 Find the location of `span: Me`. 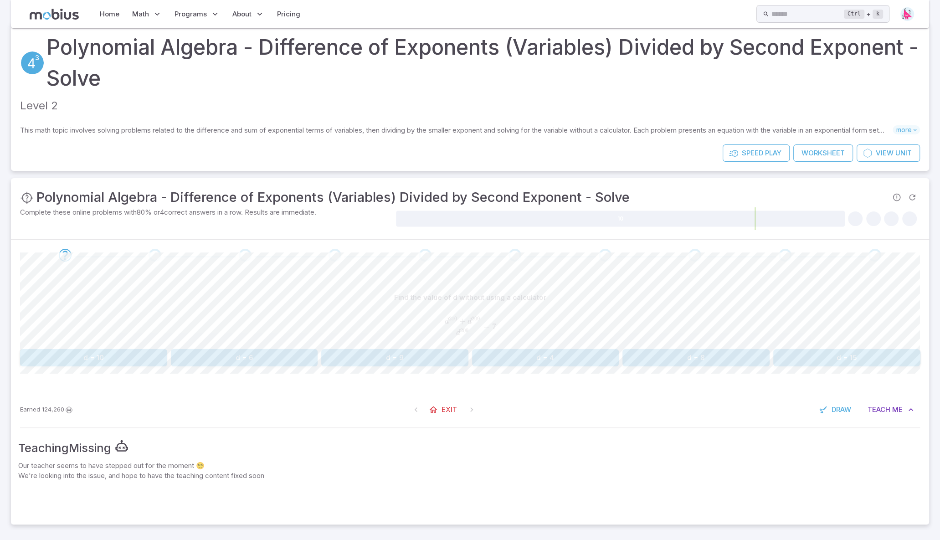

span: Me is located at coordinates (897, 410).